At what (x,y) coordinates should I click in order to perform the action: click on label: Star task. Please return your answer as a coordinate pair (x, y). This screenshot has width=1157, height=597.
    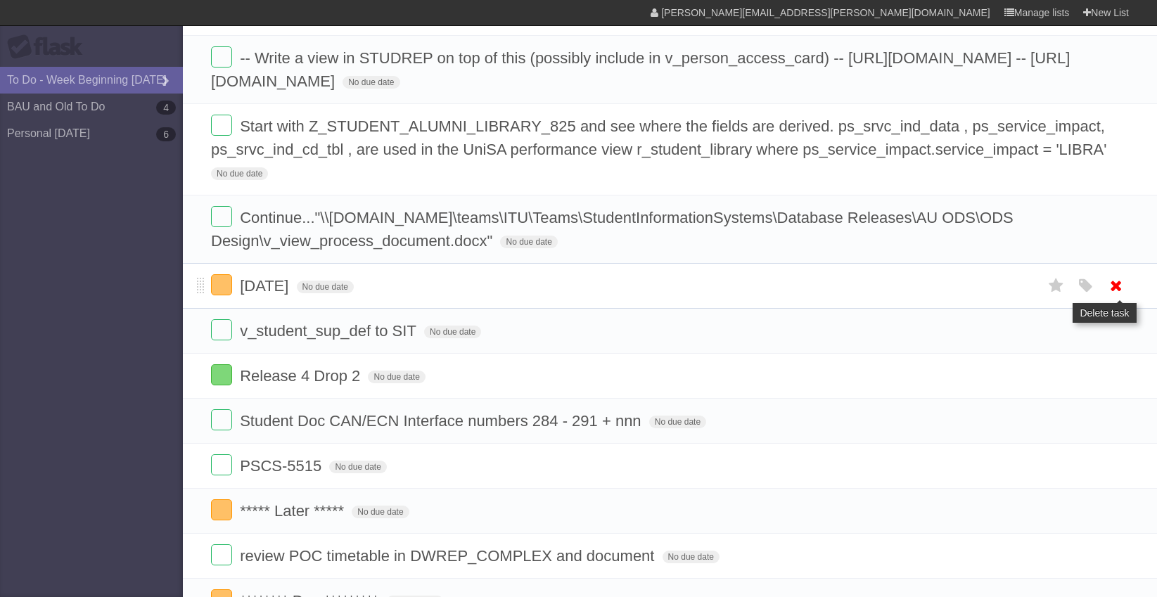
    Looking at the image, I should click on (1057, 286).